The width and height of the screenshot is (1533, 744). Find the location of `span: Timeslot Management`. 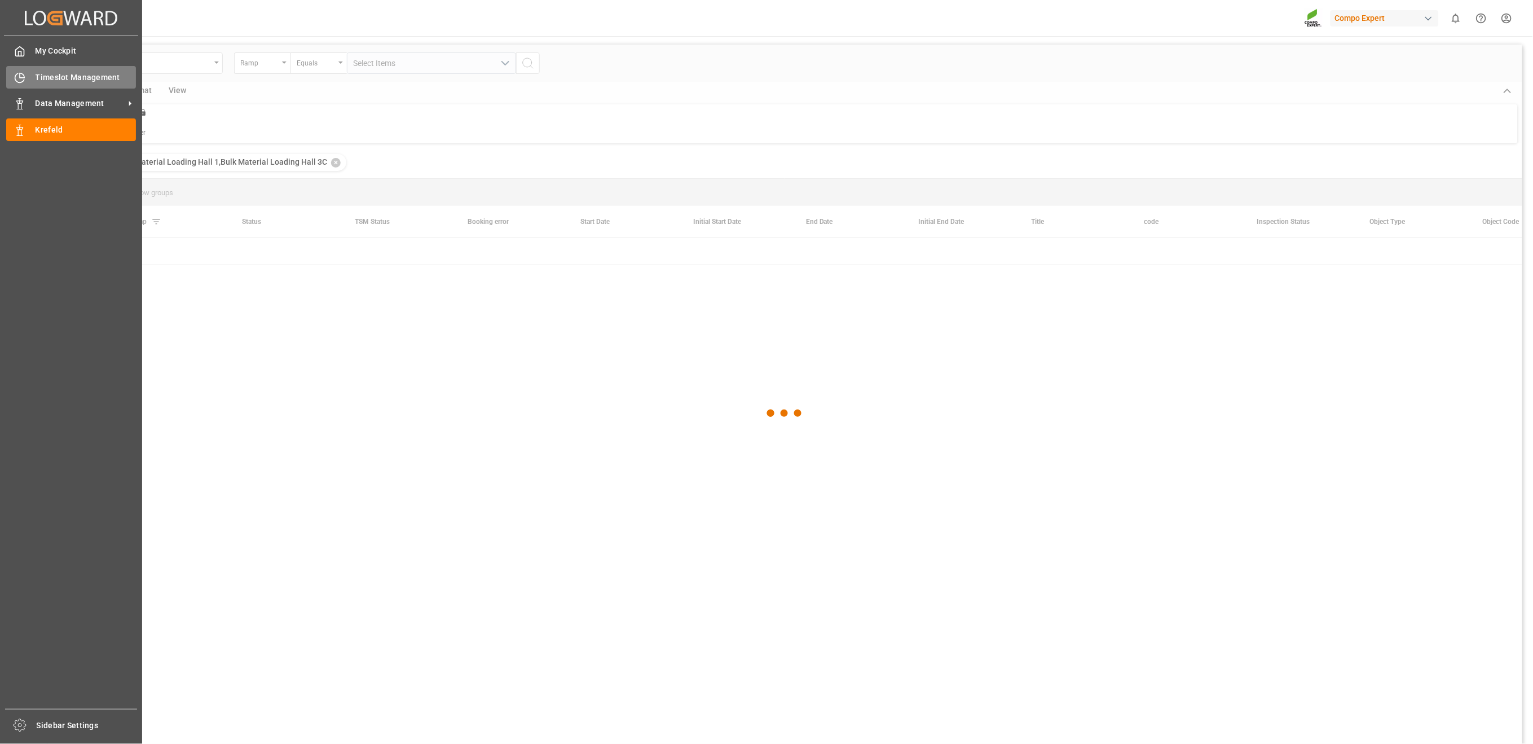

span: Timeslot Management is located at coordinates (86, 77).